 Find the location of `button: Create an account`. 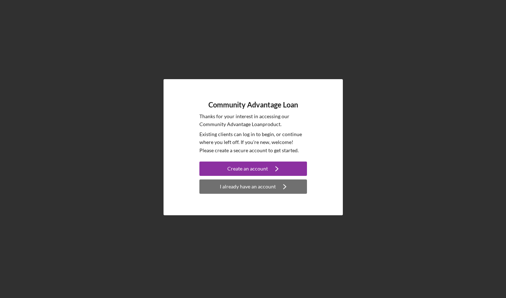

button: Create an account is located at coordinates (253, 169).